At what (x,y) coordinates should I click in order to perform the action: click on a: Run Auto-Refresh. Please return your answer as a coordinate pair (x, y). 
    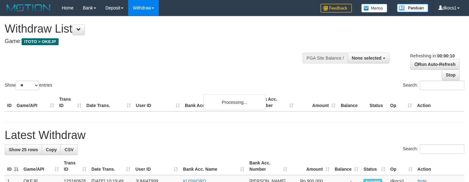
    Looking at the image, I should click on (435, 64).